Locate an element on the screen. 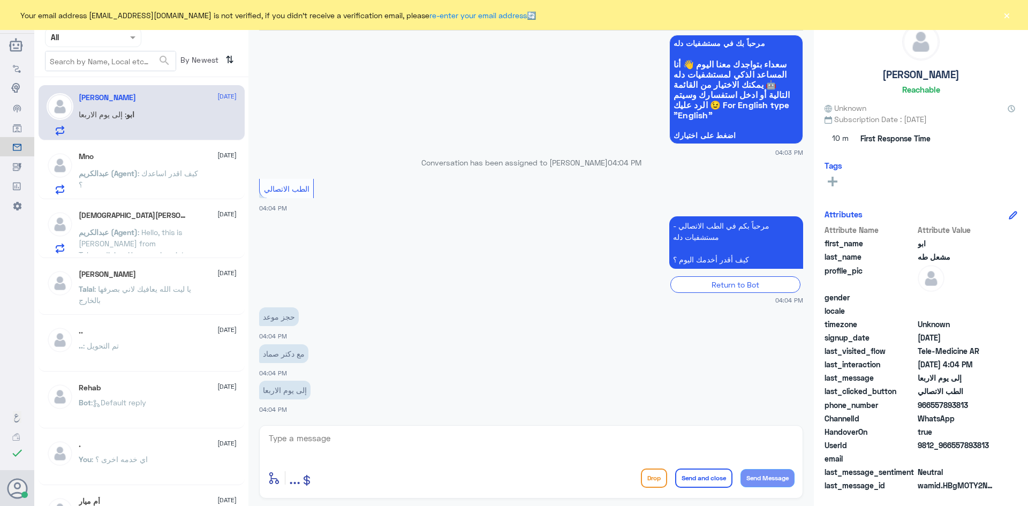 The width and height of the screenshot is (1028, 506). span: 04:03 PM is located at coordinates (789, 152).